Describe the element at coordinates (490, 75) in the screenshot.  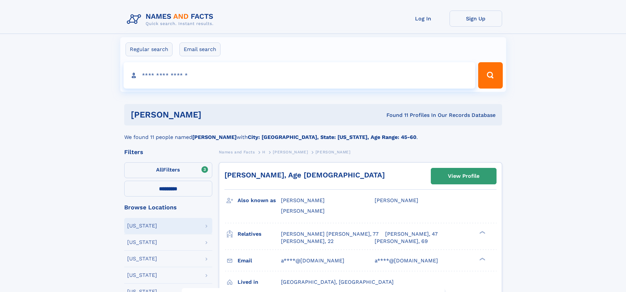
I see `button: Search Button` at that location.